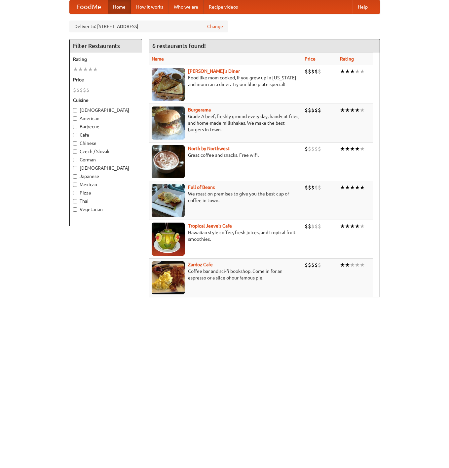 The image size is (449, 468). What do you see at coordinates (209, 148) in the screenshot?
I see `a: North by Northwest` at bounding box center [209, 148].